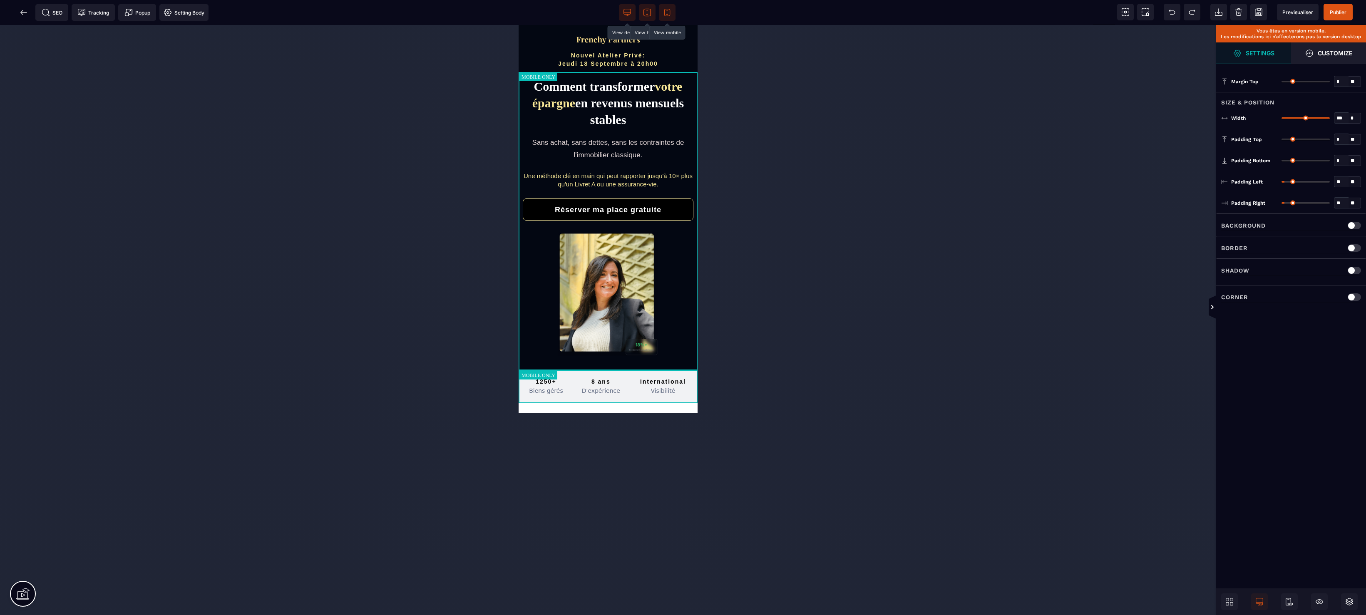 Image resolution: width=1366 pixels, height=615 pixels. Describe the element at coordinates (82, 357) in the screenshot. I see `h2: 8 ans` at that location.